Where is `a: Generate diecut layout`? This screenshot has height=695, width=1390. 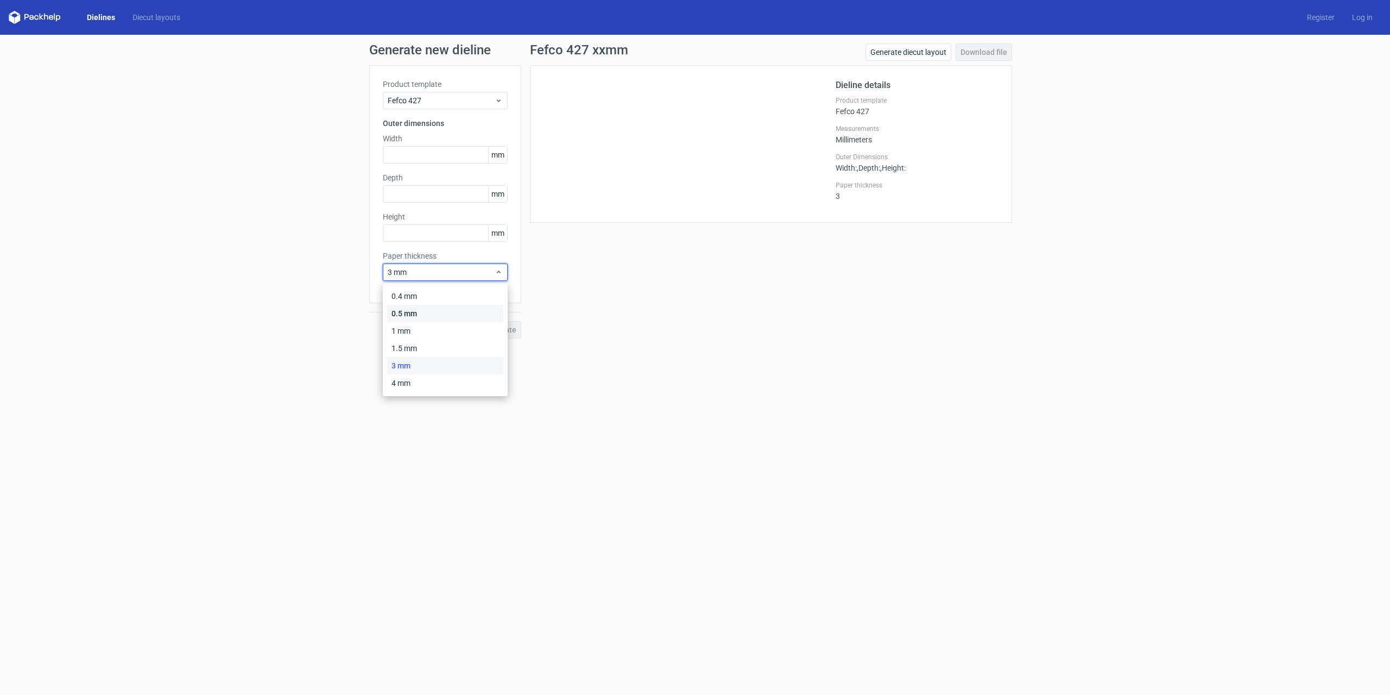
a: Generate diecut layout is located at coordinates (909, 52).